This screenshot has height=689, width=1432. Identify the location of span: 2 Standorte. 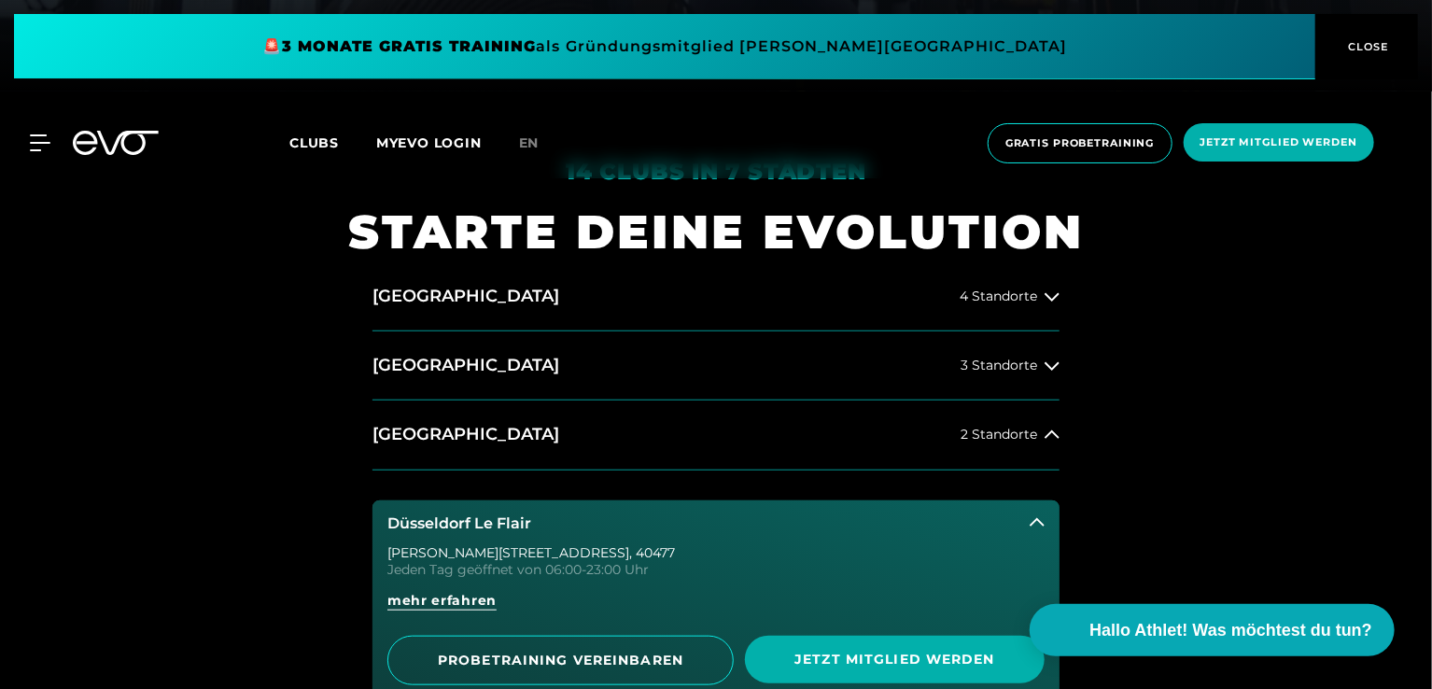
(999, 434).